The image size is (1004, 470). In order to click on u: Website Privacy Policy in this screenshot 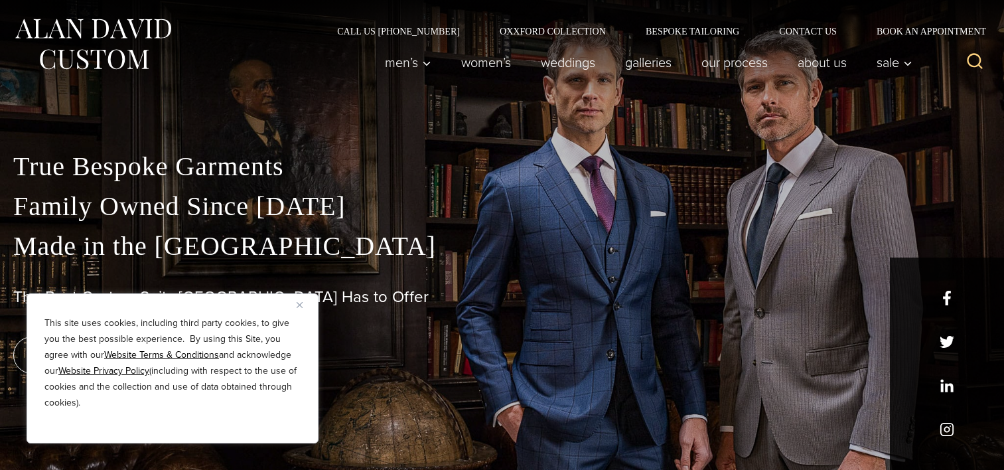, I will do `click(104, 370)`.